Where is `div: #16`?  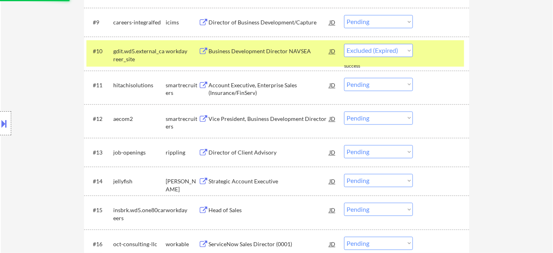 div: #16 is located at coordinates (100, 244).